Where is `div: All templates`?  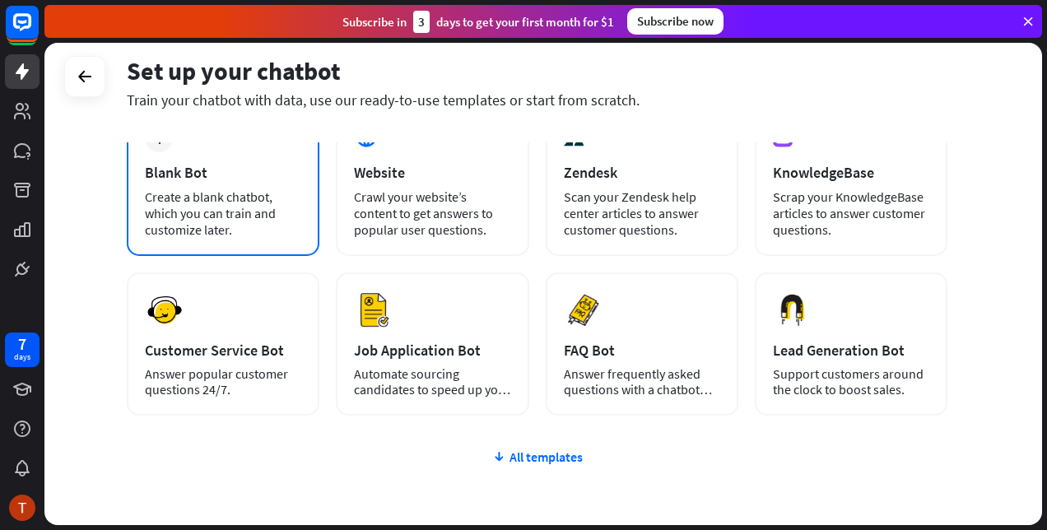
div: All templates is located at coordinates (537, 457).